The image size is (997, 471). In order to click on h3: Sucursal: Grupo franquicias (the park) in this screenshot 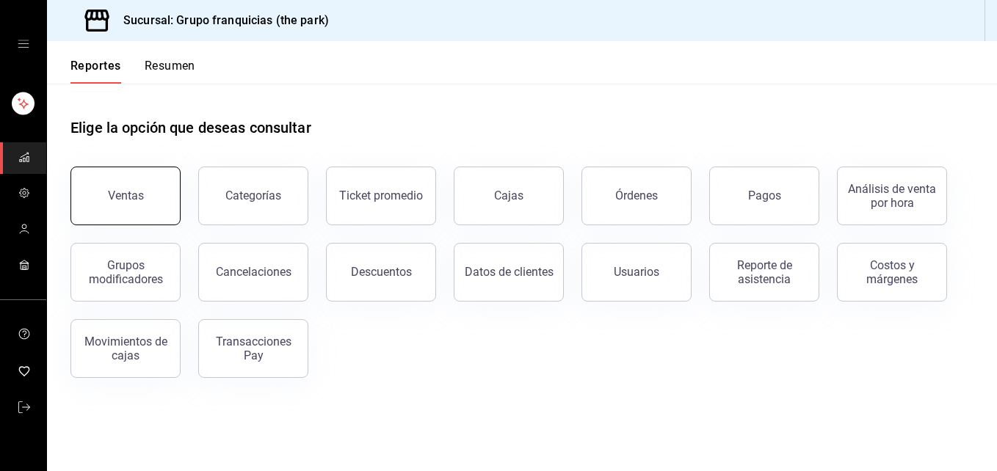, I will do `click(220, 21)`.